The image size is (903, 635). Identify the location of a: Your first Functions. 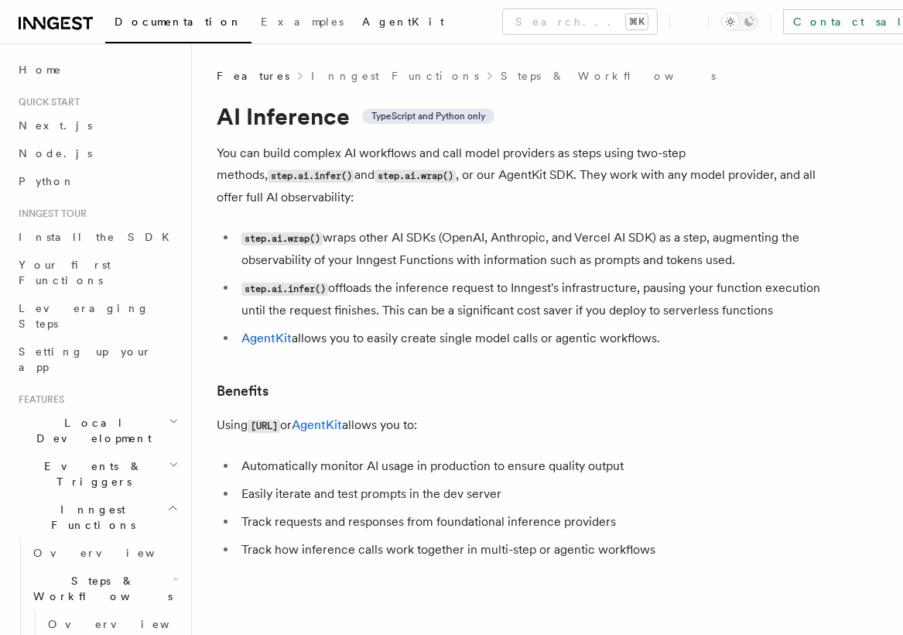
(97, 272).